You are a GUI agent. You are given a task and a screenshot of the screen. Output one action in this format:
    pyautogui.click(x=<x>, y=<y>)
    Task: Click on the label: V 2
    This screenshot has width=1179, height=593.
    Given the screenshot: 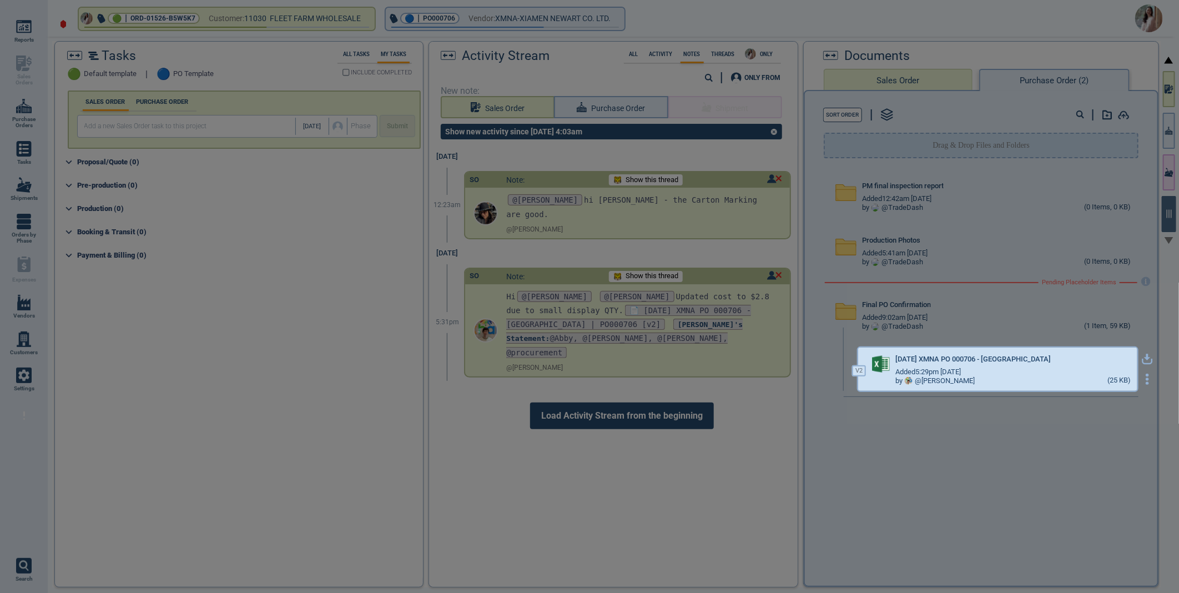 What is the action you would take?
    pyautogui.click(x=859, y=371)
    